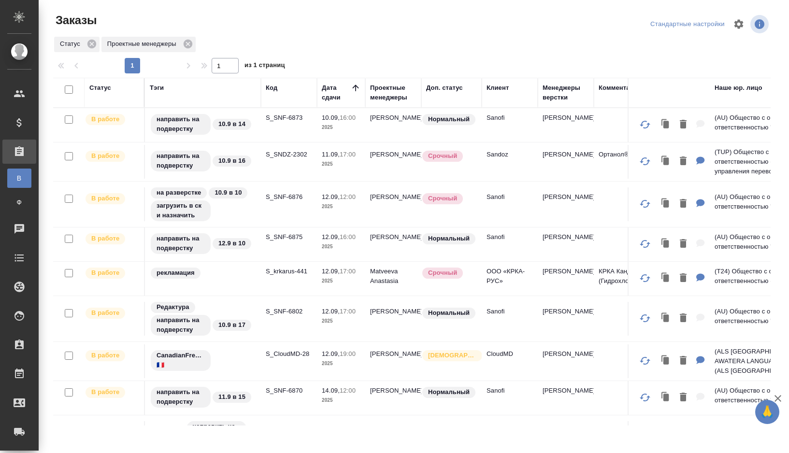 This screenshot has width=789, height=453. What do you see at coordinates (510, 276) in the screenshot?
I see `p: ООО «КРКА-РУС»` at bounding box center [510, 276].